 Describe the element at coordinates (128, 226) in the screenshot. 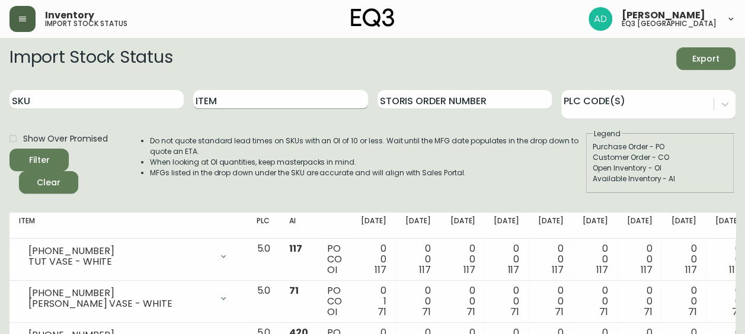

I see `th: Item` at that location.